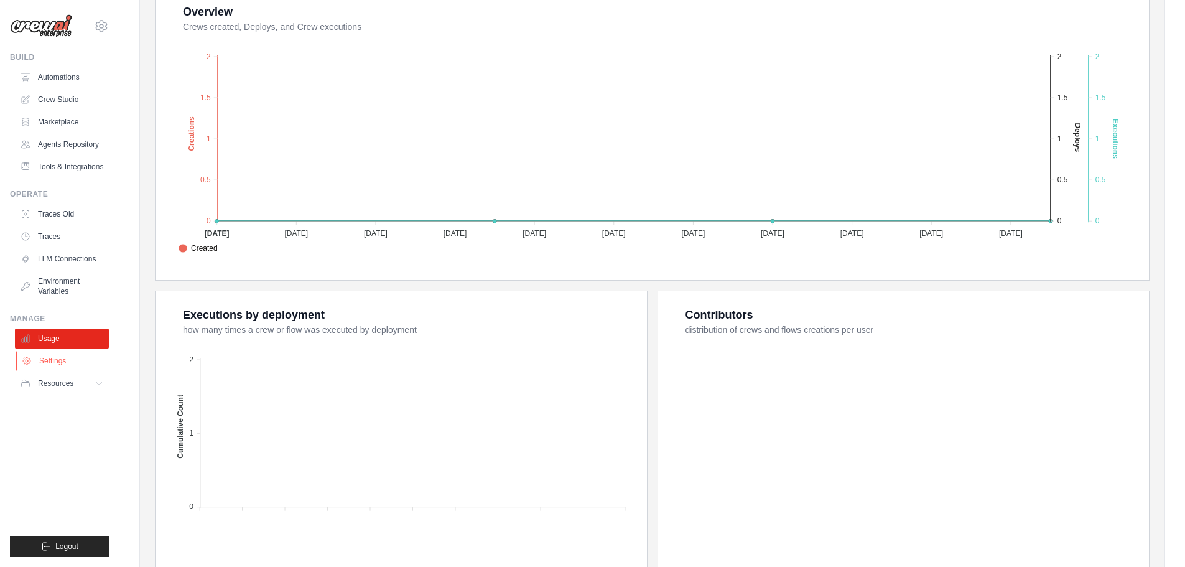 The image size is (1185, 567). Describe the element at coordinates (658, 27) in the screenshot. I see `dt: Crews created, Deploys, and Crew executions` at that location.